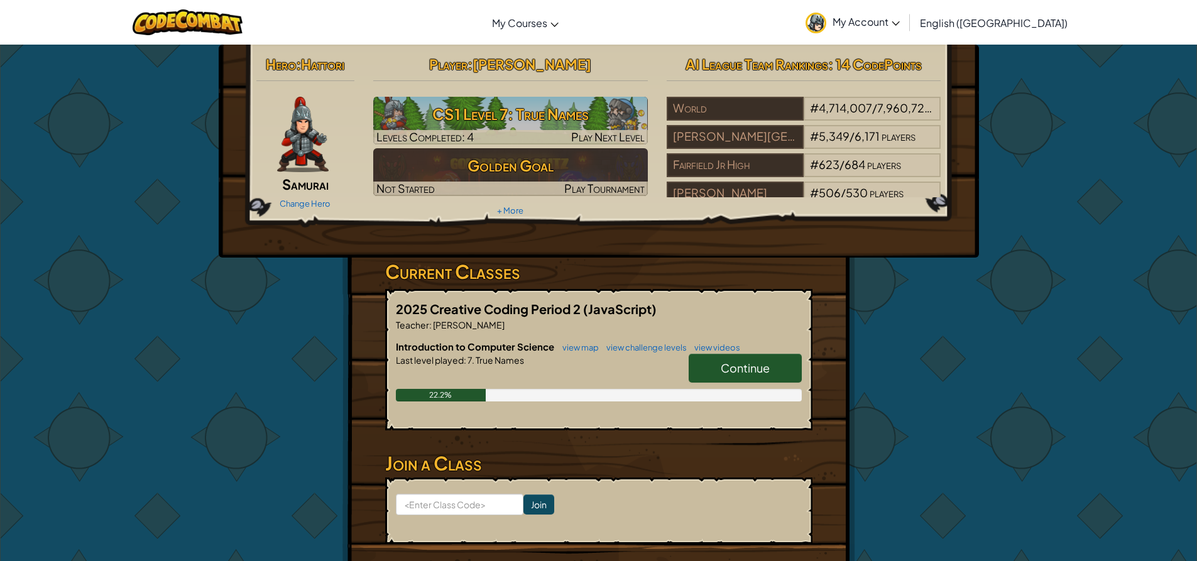  I want to click on h3: Join a Class, so click(599, 463).